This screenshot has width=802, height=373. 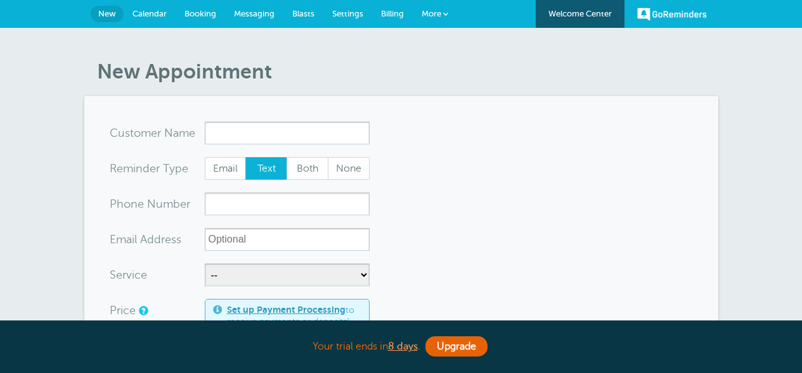 I want to click on a: New, so click(x=107, y=14).